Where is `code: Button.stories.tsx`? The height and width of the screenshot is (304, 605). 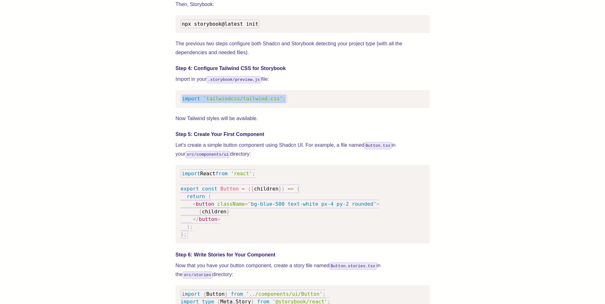 code: Button.stories.tsx is located at coordinates (353, 266).